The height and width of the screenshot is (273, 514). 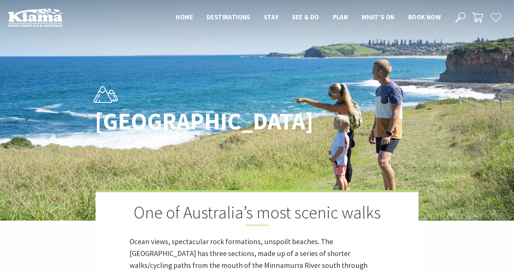 What do you see at coordinates (271, 17) in the screenshot?
I see `span: Stay` at bounding box center [271, 17].